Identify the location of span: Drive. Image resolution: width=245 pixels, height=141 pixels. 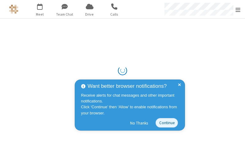
(89, 14).